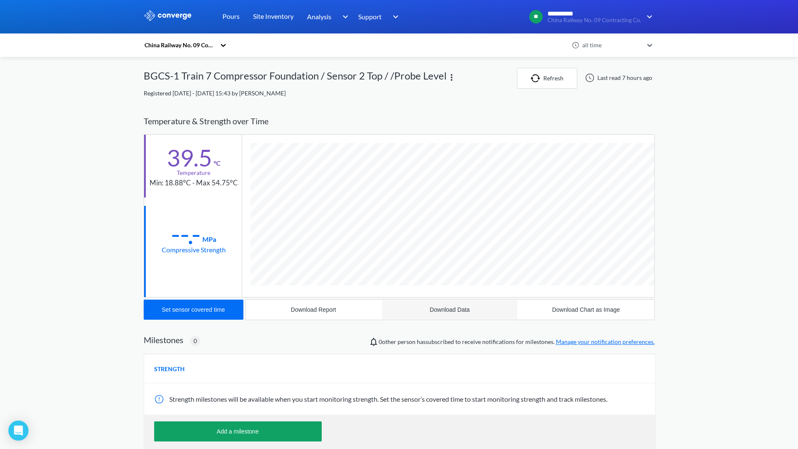 Image resolution: width=798 pixels, height=449 pixels. What do you see at coordinates (586, 310) in the screenshot?
I see `button: Download Chart as Image` at bounding box center [586, 310].